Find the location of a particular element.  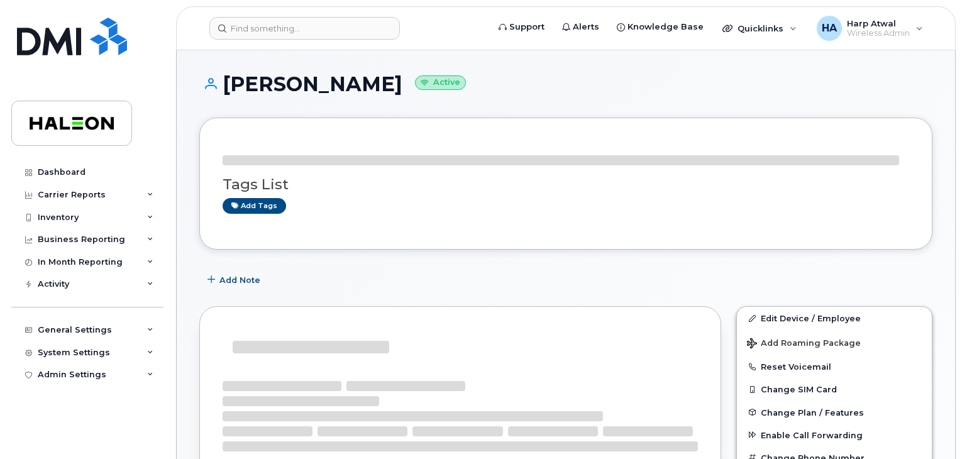

span: Add Roaming Package is located at coordinates (803, 344).